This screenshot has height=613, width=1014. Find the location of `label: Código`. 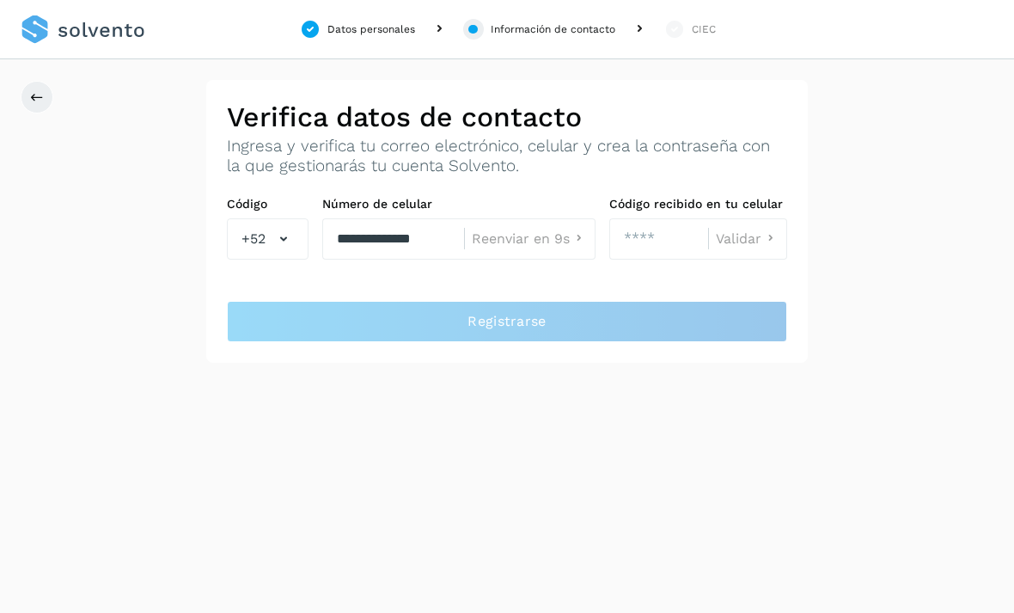

label: Código is located at coordinates (267, 204).